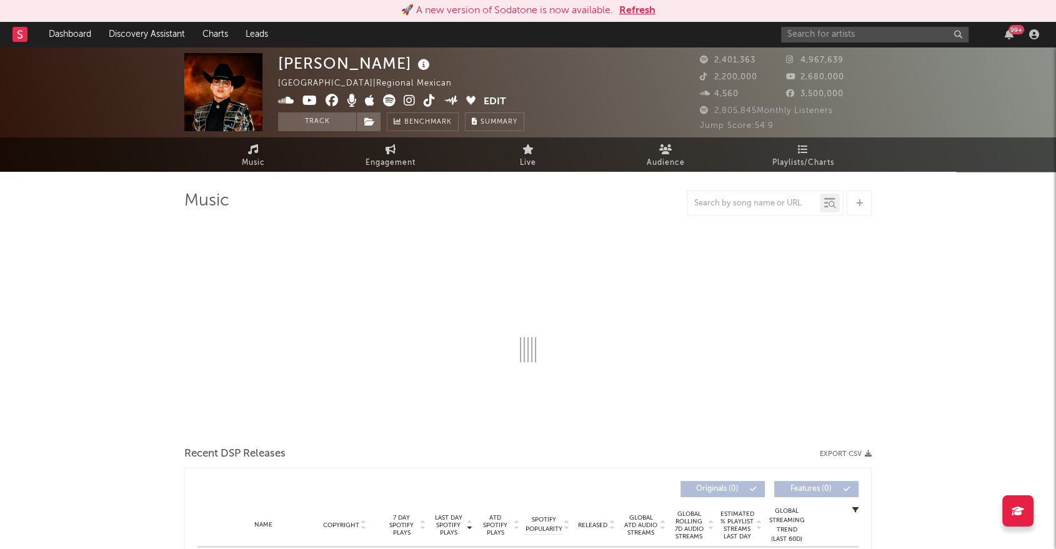 The width and height of the screenshot is (1056, 549). I want to click on a: Engagement, so click(391, 154).